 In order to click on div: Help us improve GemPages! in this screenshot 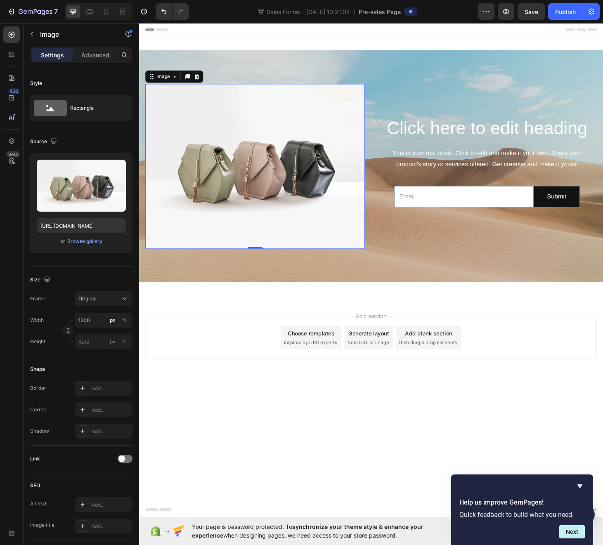, I will do `click(522, 510)`.